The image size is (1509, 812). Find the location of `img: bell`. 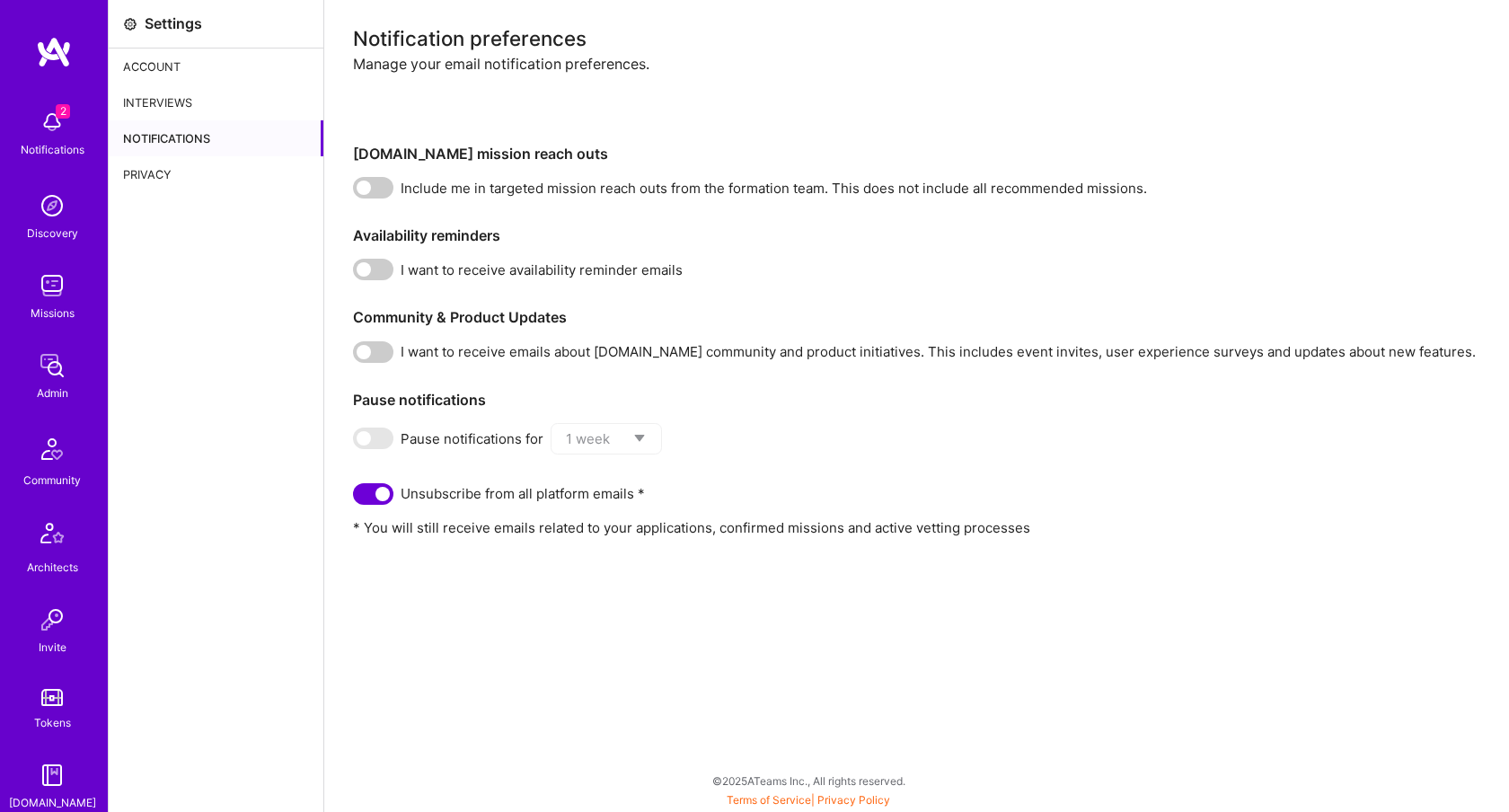

img: bell is located at coordinates (52, 122).